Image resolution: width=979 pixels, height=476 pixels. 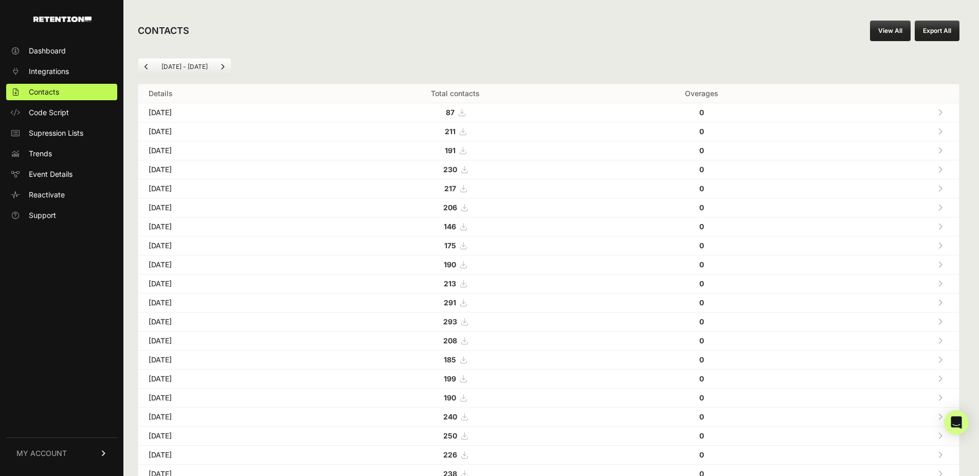 I want to click on div: Open Intercom Messenger, so click(x=956, y=422).